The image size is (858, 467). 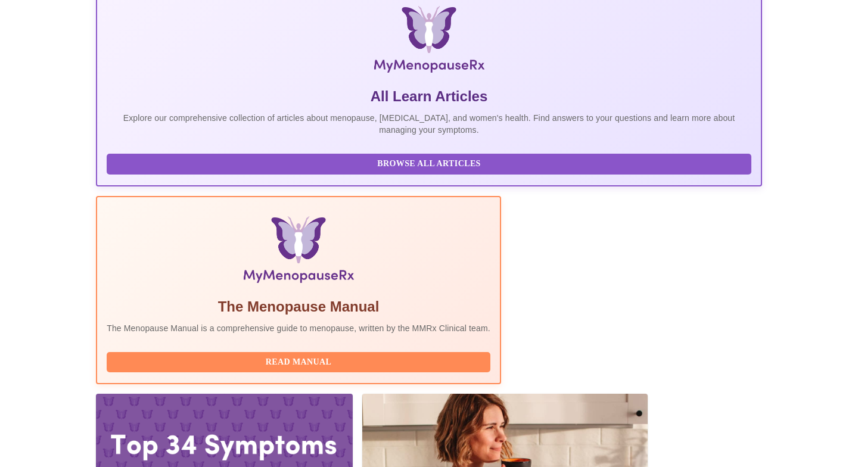 I want to click on span: Read Manual, so click(x=299, y=362).